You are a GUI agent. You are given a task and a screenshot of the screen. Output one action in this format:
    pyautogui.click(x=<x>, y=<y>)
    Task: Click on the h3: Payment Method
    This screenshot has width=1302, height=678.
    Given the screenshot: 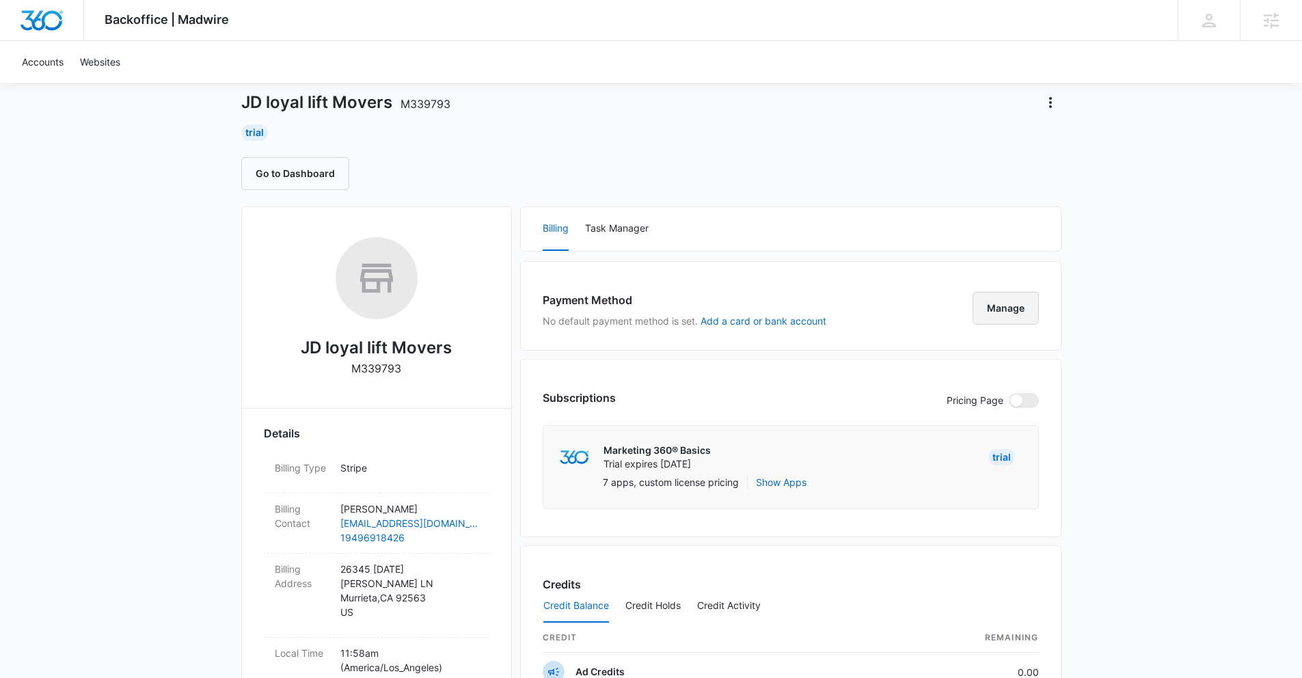 What is the action you would take?
    pyautogui.click(x=684, y=300)
    